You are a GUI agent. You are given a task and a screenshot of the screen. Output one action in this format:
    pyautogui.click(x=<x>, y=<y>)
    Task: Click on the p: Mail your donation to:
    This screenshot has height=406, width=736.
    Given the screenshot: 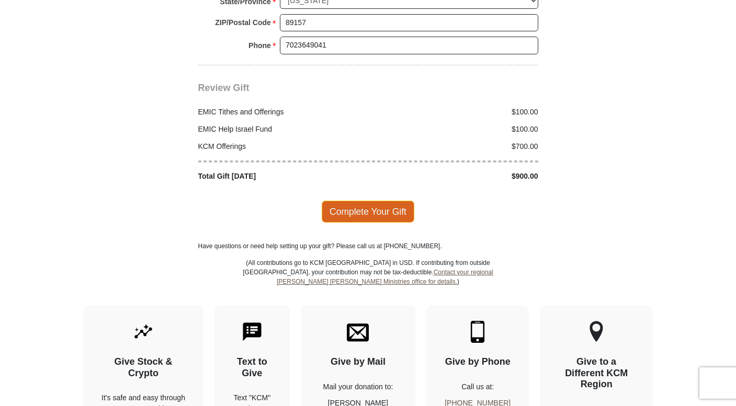 What is the action you would take?
    pyautogui.click(x=358, y=387)
    